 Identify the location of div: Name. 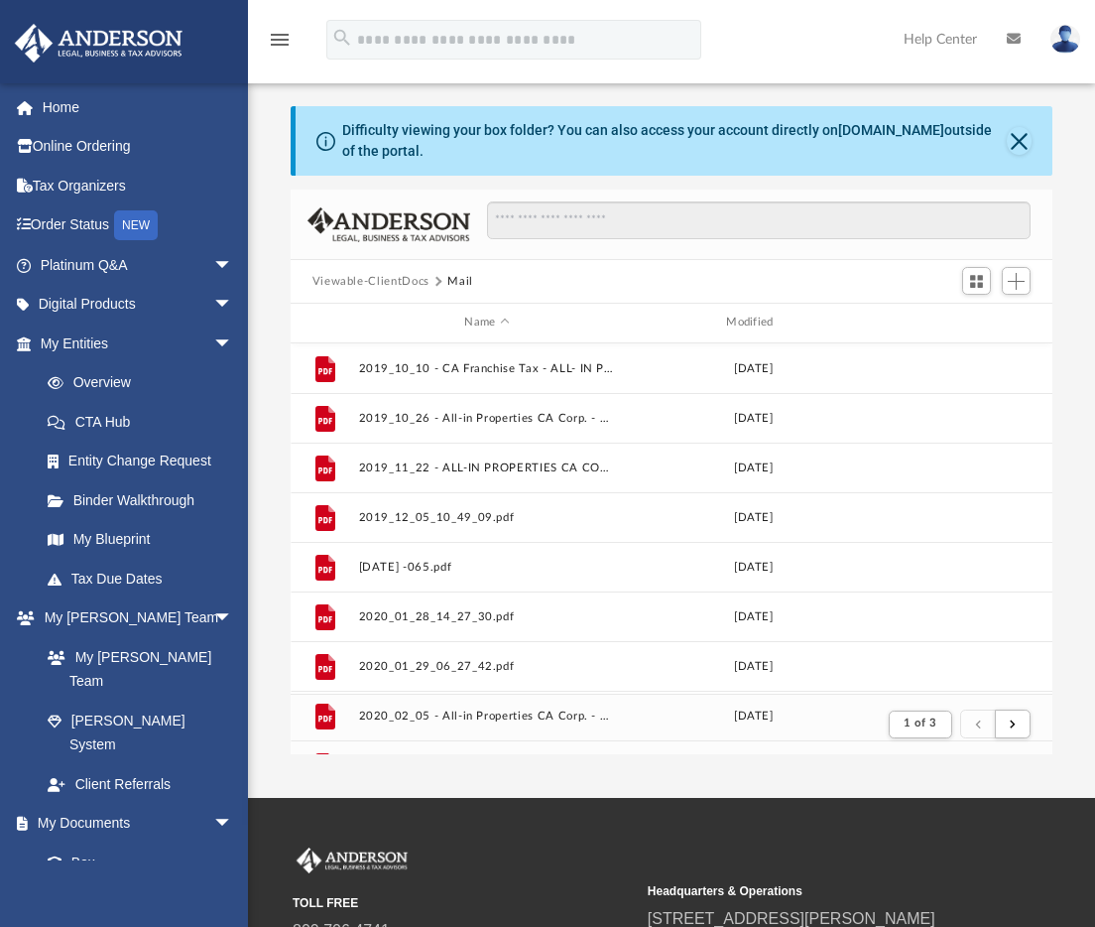
(486, 322).